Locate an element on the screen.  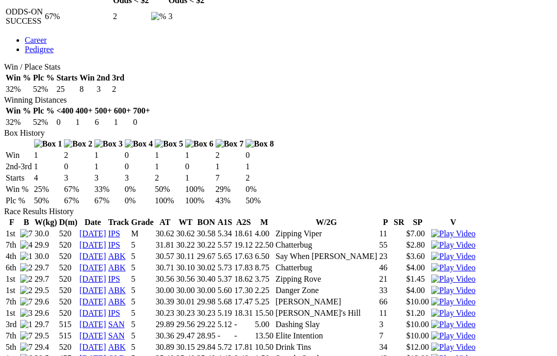
td: $7.00 is located at coordinates (418, 234).